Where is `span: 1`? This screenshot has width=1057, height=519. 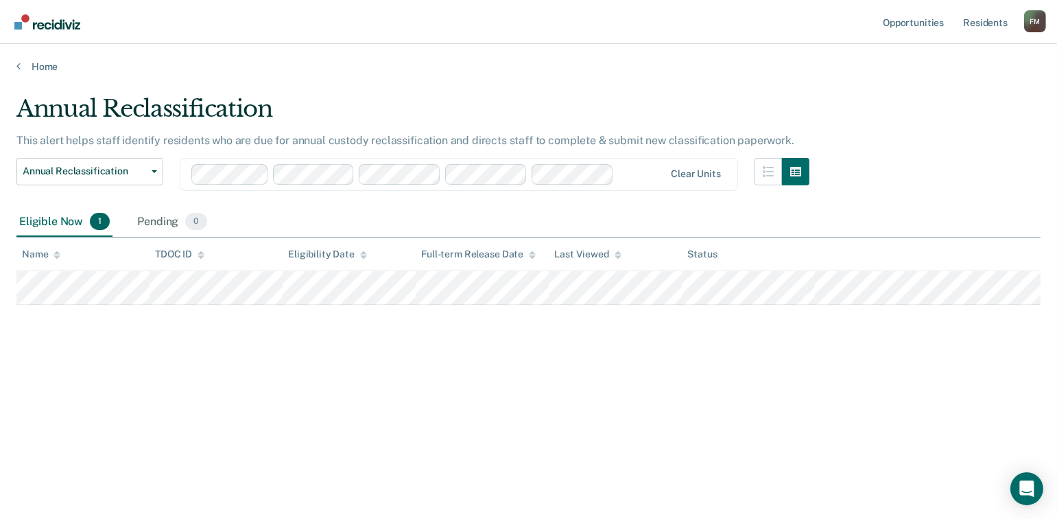
span: 1 is located at coordinates (99, 222).